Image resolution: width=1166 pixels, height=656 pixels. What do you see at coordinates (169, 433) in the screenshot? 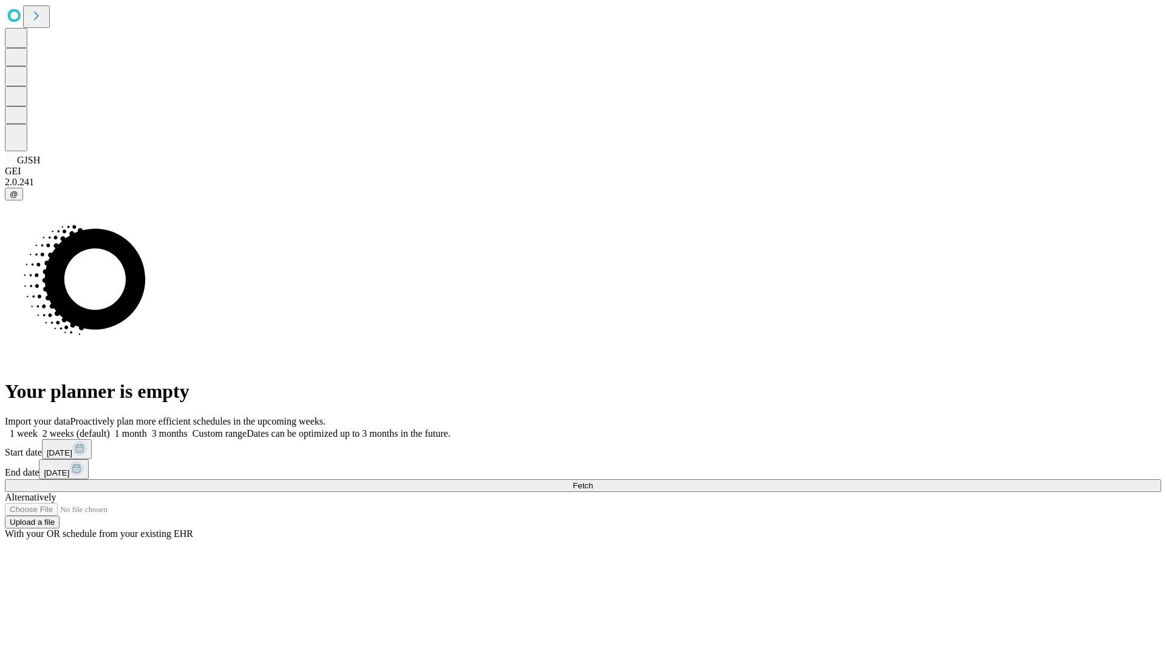
I see `span: 3 months` at bounding box center [169, 433].